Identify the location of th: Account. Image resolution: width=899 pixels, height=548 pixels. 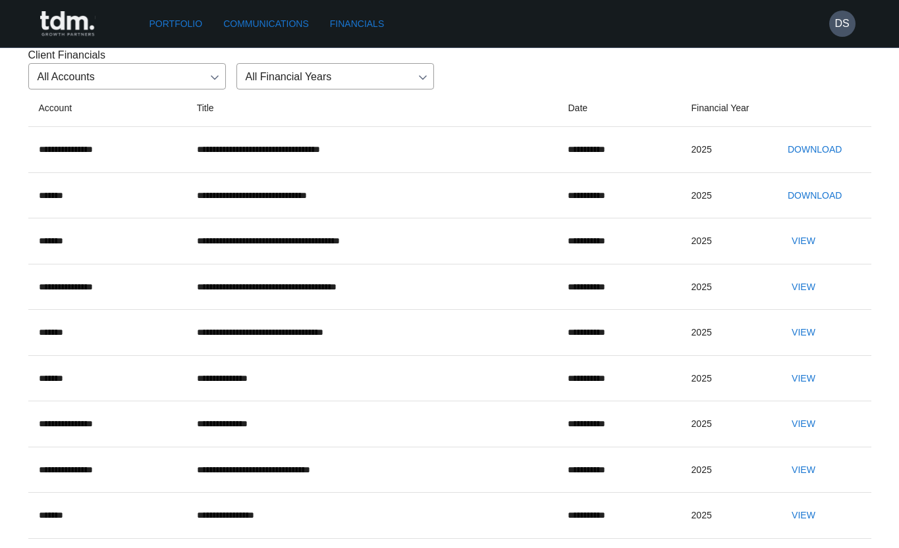
(107, 108).